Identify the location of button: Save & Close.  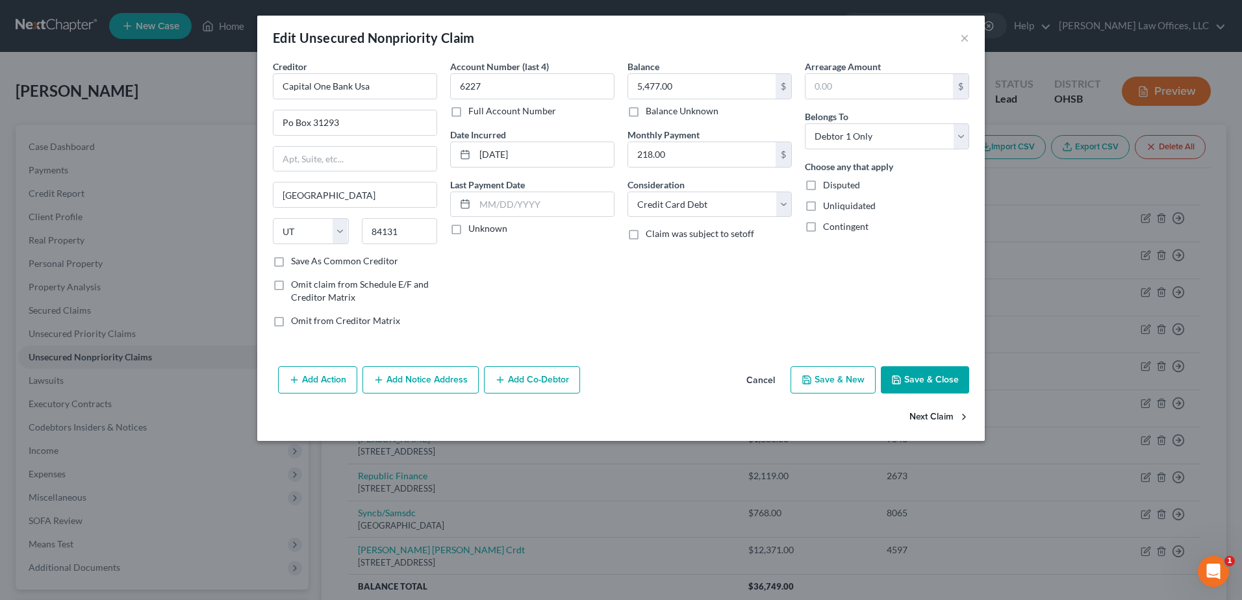
(925, 380).